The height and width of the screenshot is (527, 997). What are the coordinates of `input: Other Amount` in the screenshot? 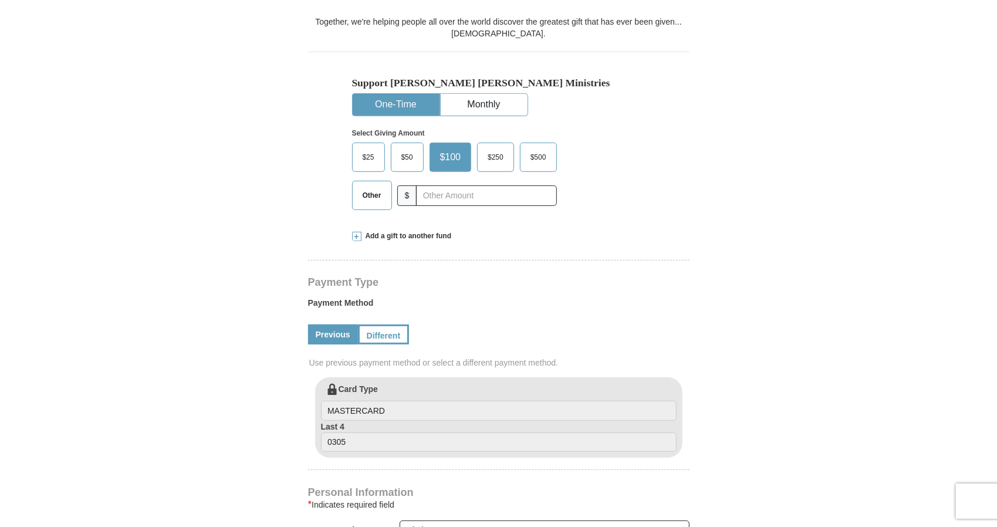 It's located at (486, 195).